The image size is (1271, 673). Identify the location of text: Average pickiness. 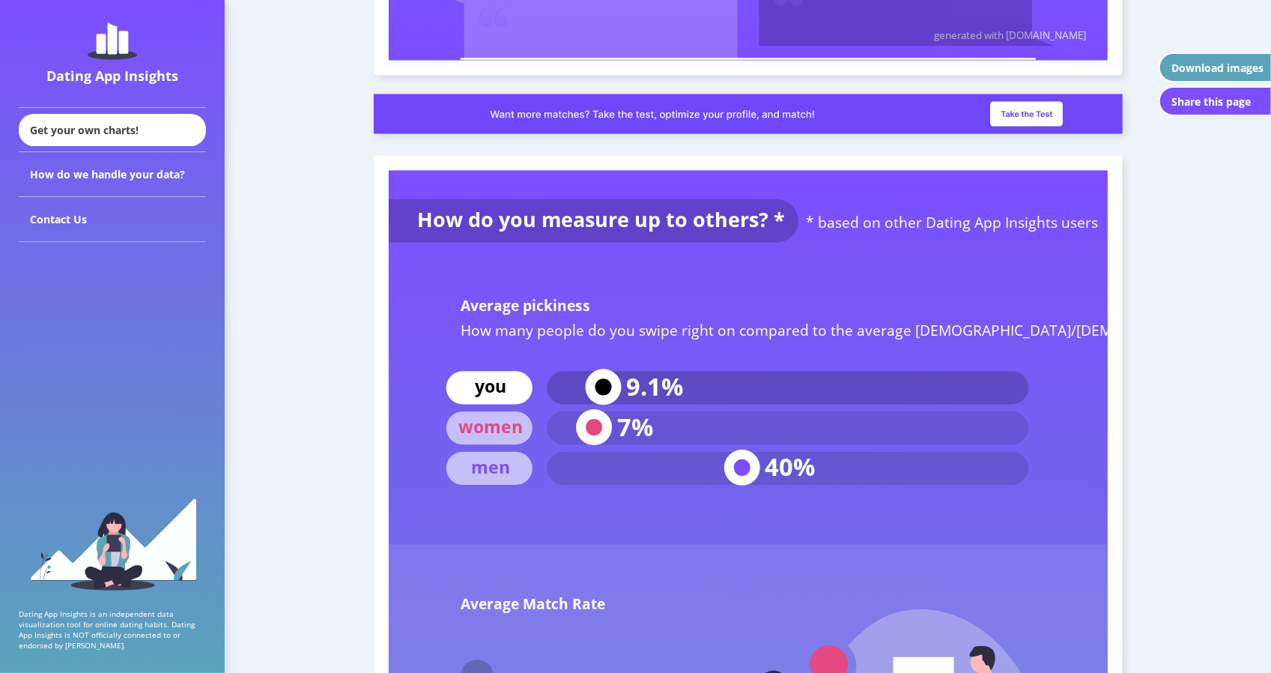
(525, 305).